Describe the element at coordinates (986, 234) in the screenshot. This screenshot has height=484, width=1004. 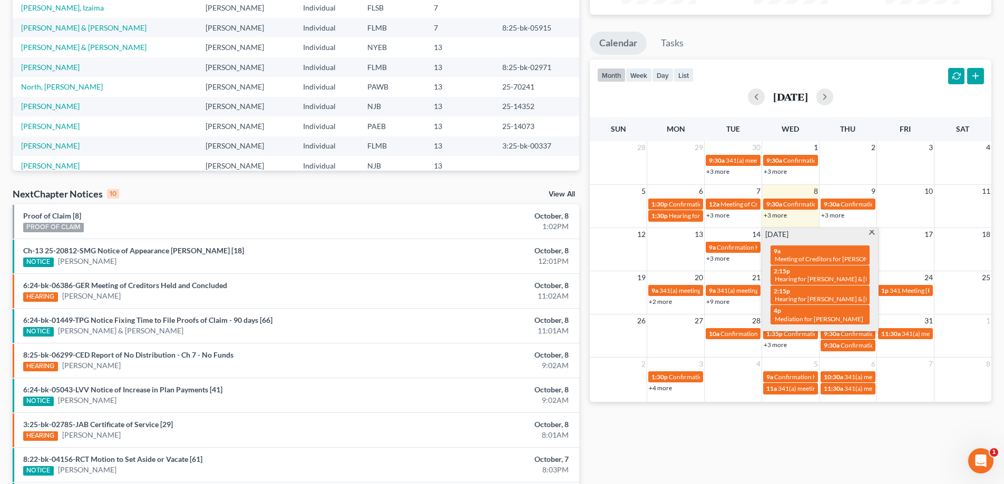
I see `span: 18` at that location.